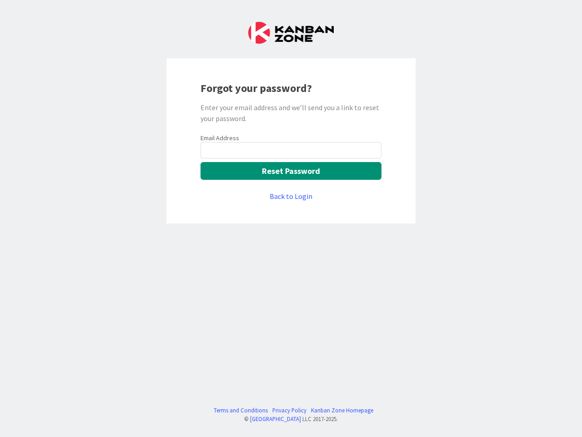 Image resolution: width=582 pixels, height=437 pixels. I want to click on a: Privacy Policy, so click(289, 410).